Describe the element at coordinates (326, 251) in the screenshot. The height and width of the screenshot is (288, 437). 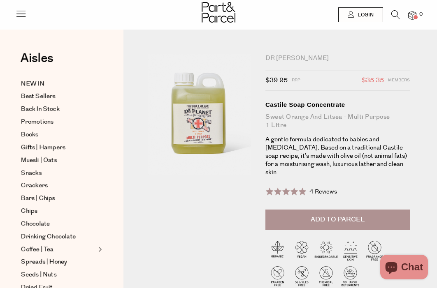
I see `img: P_P-ICONS-Live_Bec_V11_Biodegradable.svg` at that location.